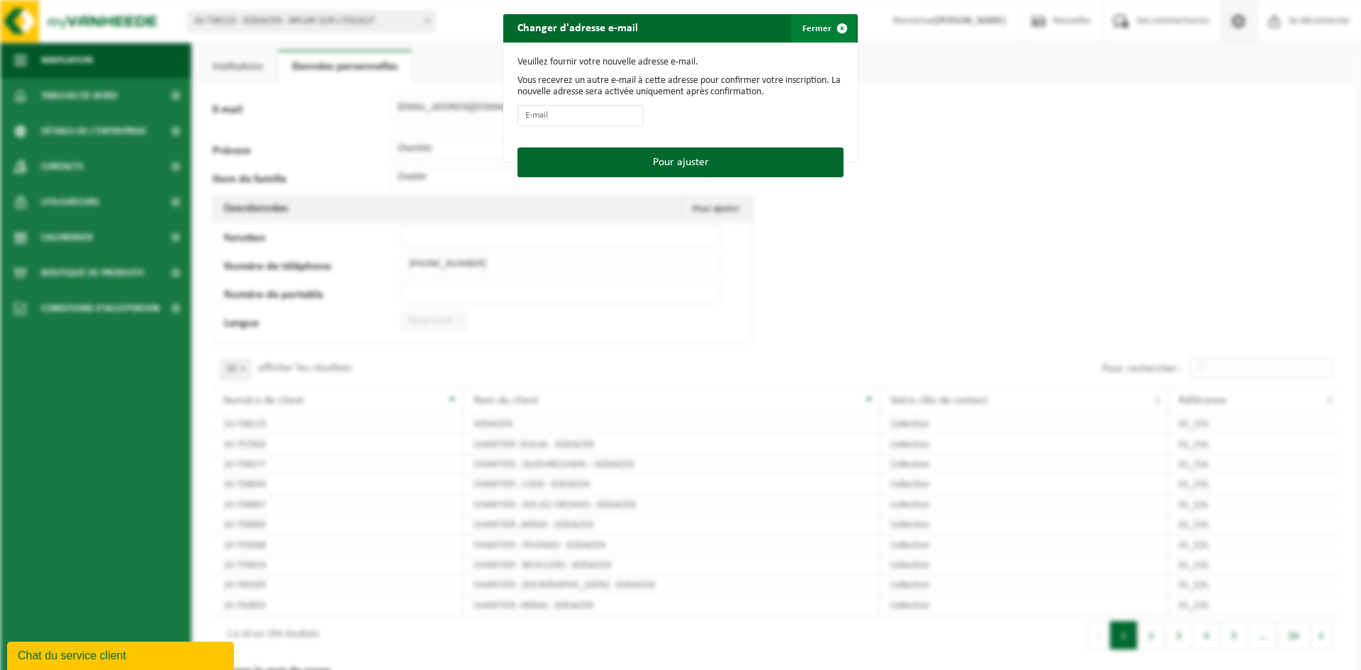 This screenshot has height=670, width=1361. What do you see at coordinates (680, 162) in the screenshot?
I see `button: Pour ajuster` at bounding box center [680, 162].